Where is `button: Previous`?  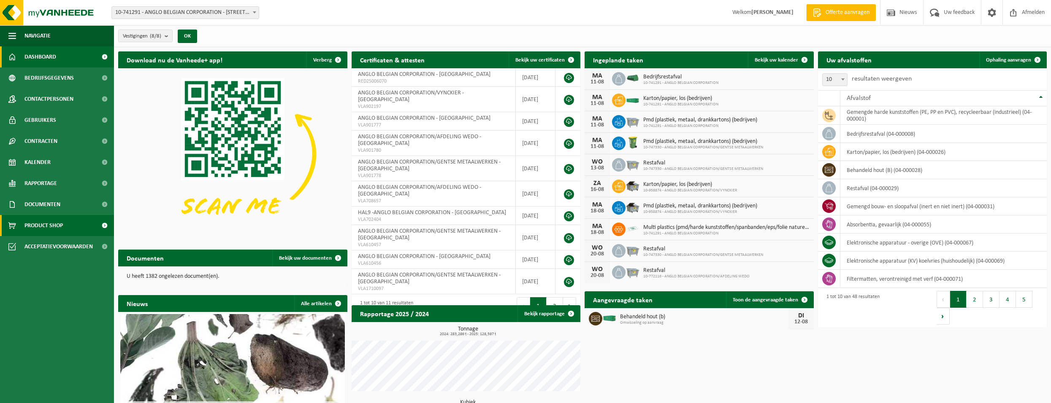
button: Previous is located at coordinates (943, 300).